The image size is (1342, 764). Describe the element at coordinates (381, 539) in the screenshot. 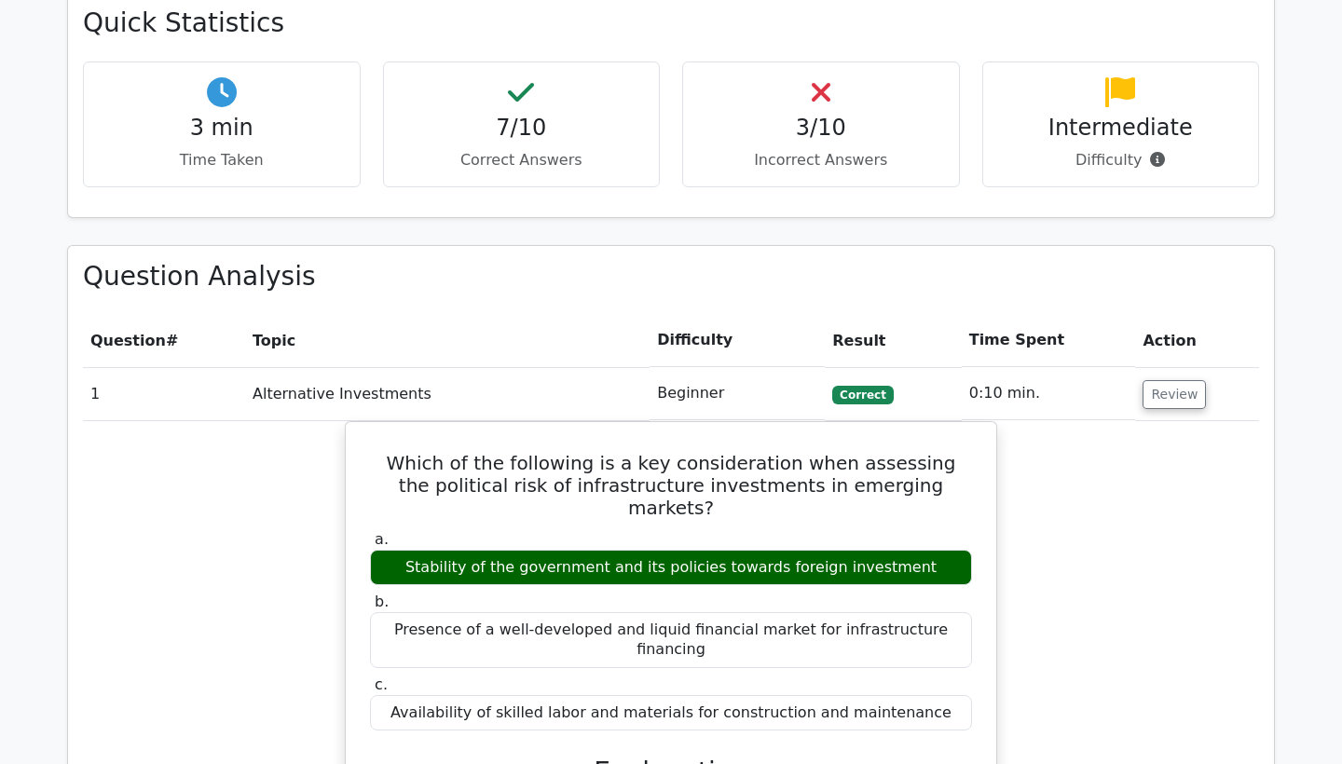

I see `span: a.` at that location.